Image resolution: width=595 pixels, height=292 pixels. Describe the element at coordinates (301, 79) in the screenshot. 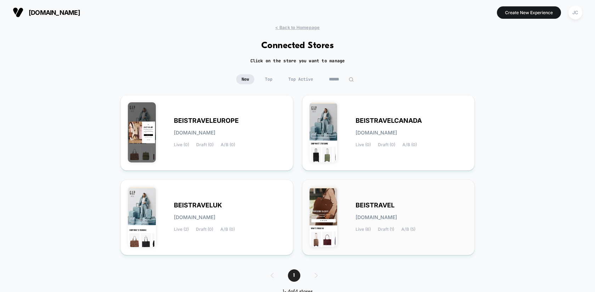

I see `span: Top Active` at that location.